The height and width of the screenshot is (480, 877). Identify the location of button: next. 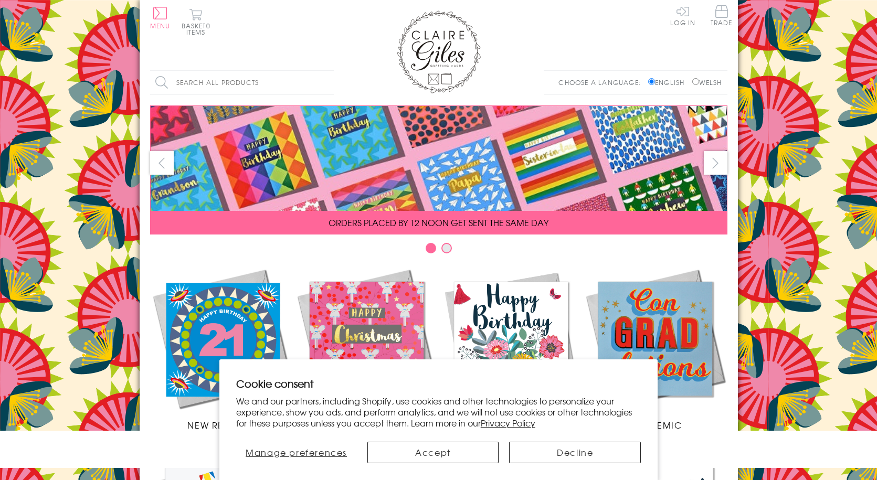
(715, 163).